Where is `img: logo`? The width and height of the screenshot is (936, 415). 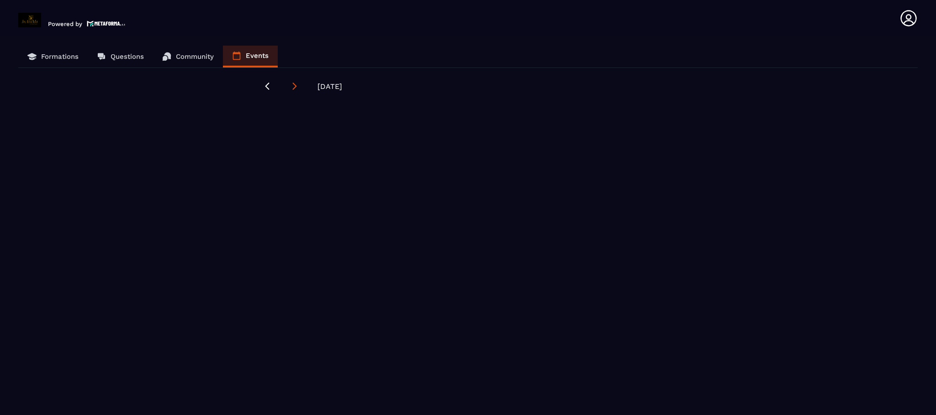 img: logo is located at coordinates (106, 23).